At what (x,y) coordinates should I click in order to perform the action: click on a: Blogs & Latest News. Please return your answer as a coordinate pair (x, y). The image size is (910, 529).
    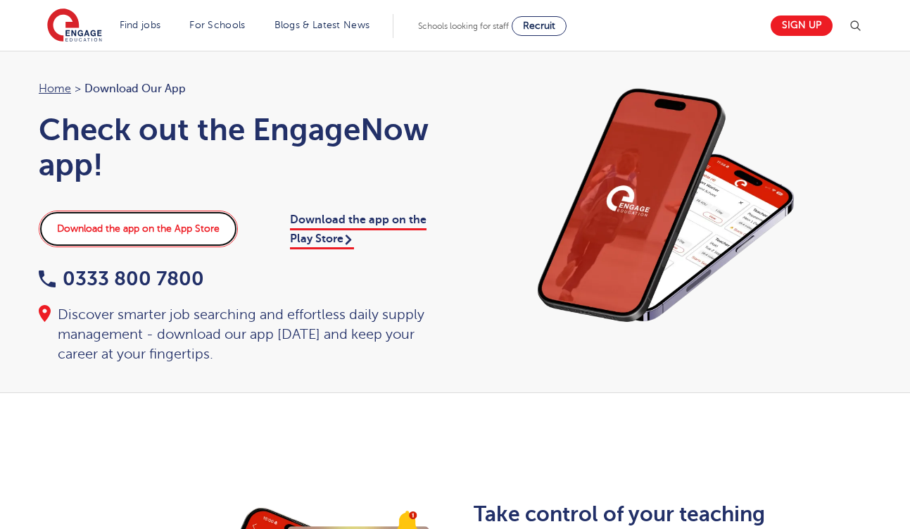
    Looking at the image, I should click on (322, 25).